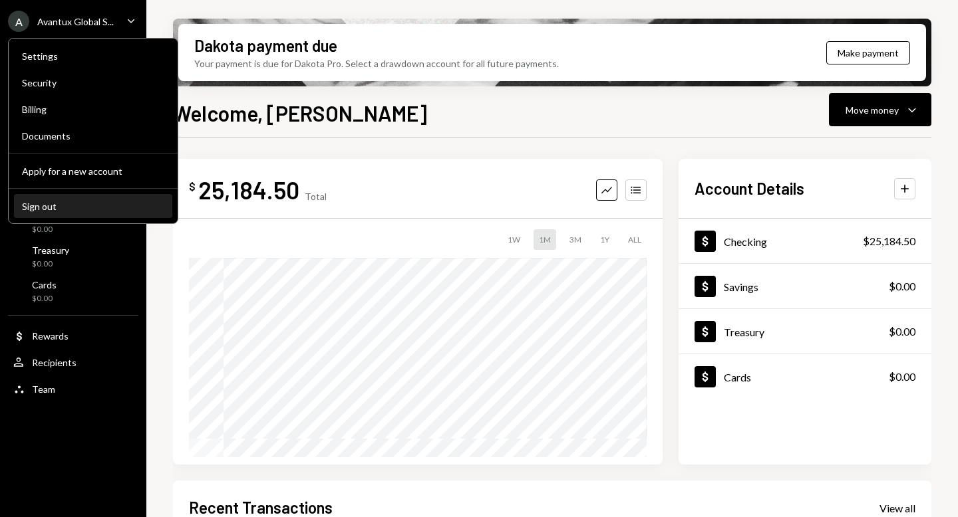 The height and width of the screenshot is (517, 958). I want to click on h2: Account Details, so click(749, 188).